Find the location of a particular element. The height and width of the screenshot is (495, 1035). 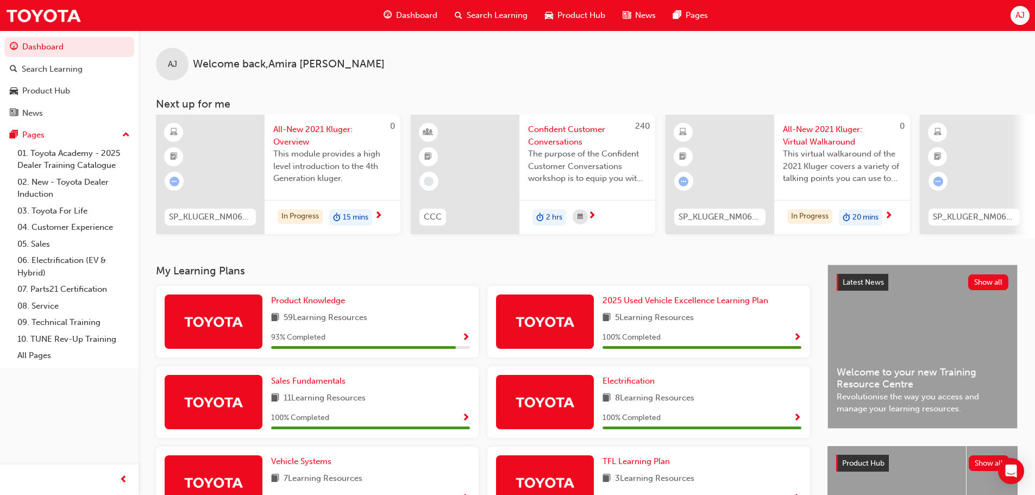

span: Sales Fundamentals is located at coordinates (308, 381).